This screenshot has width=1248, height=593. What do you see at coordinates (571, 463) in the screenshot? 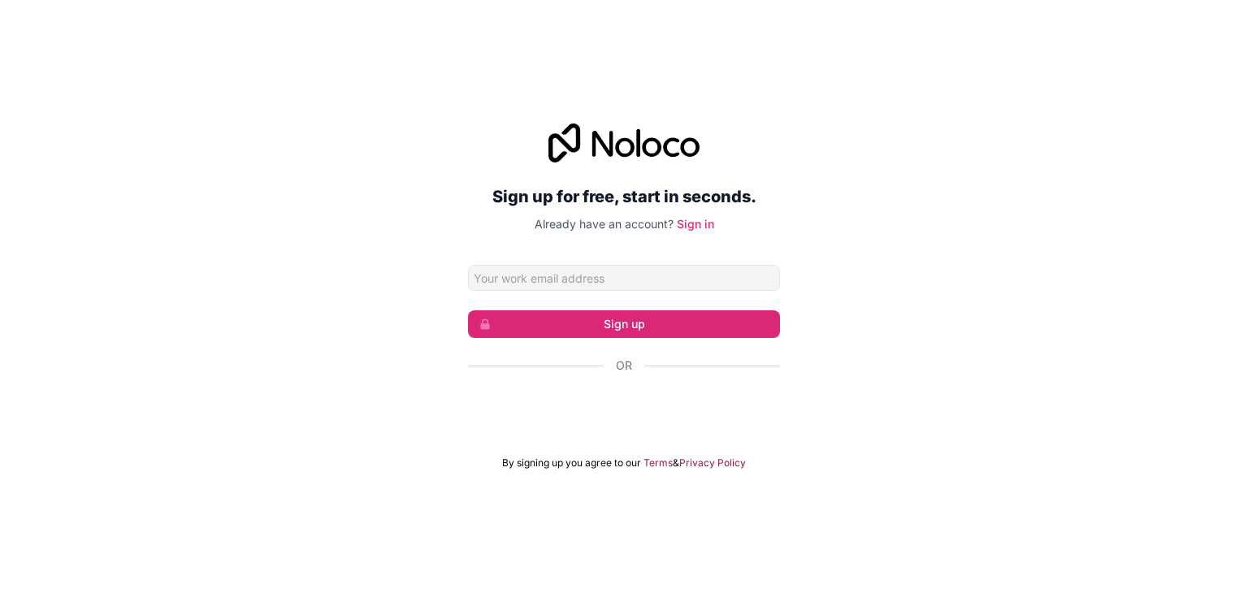
I see `span: By signing up you agree to our` at bounding box center [571, 463].